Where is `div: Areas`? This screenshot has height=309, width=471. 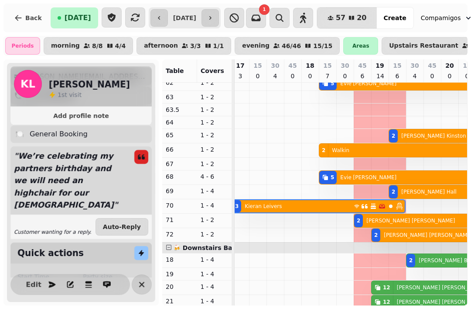
div: Areas is located at coordinates (361, 46).